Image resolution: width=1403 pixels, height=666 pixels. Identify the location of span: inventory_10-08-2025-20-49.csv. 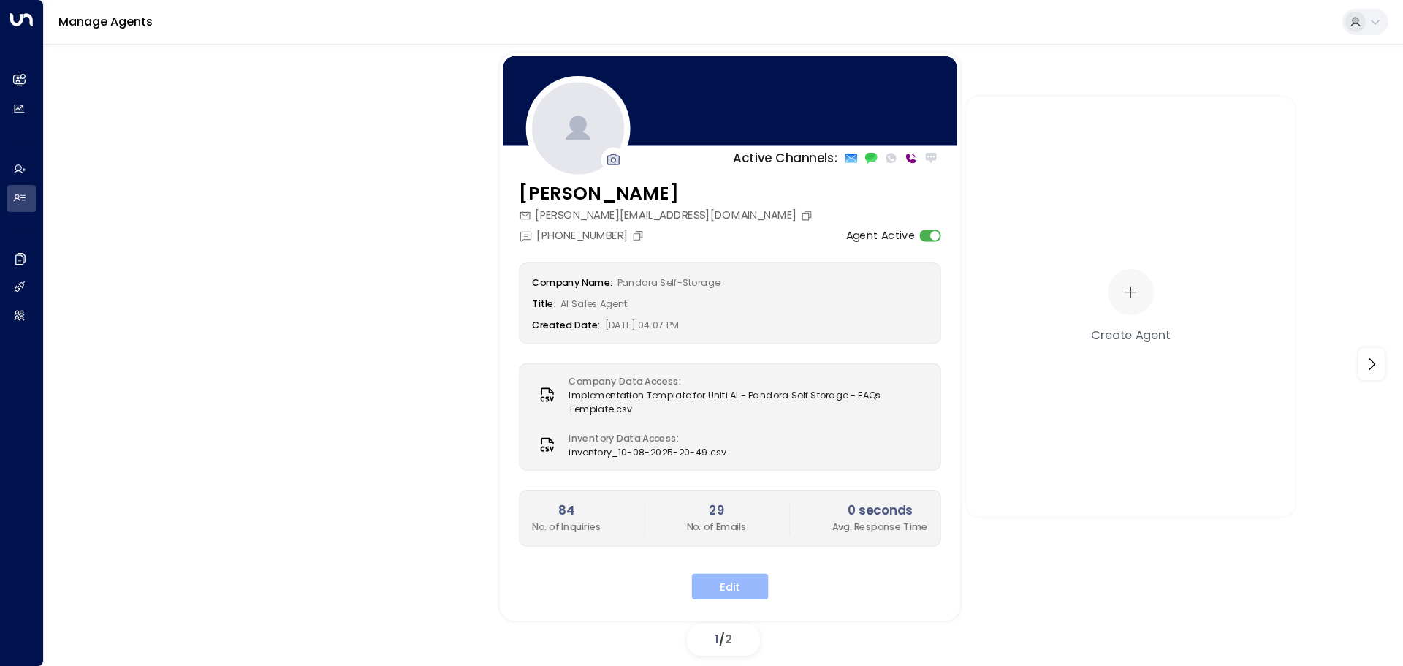
(648, 451).